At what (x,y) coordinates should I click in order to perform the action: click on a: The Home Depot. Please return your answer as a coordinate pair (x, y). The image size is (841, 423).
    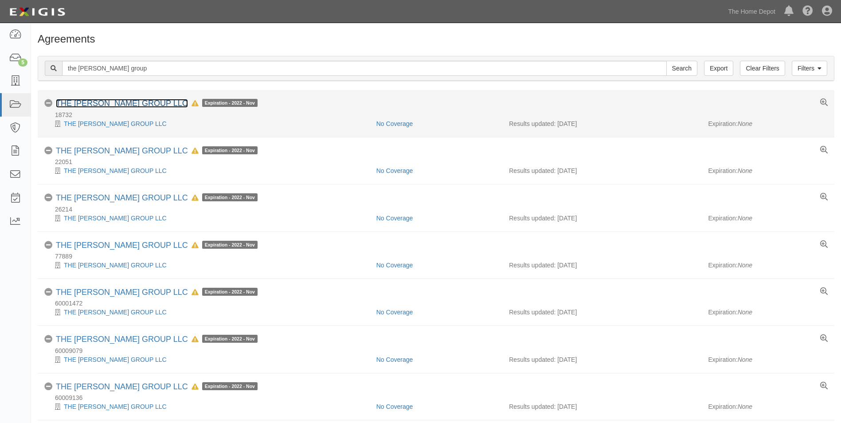
    Looking at the image, I should click on (752, 12).